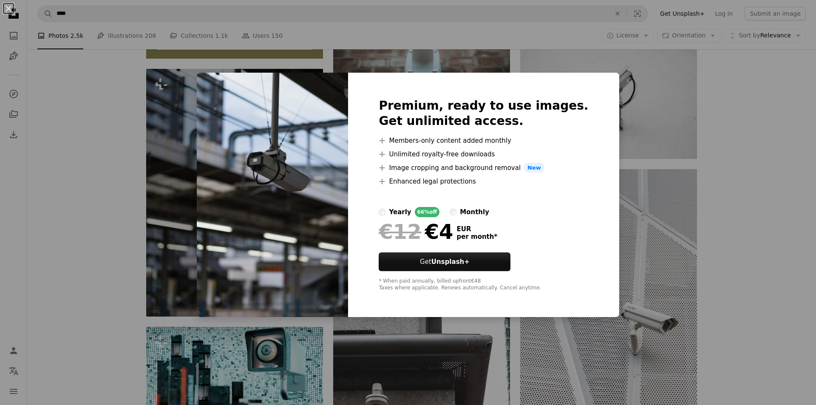  What do you see at coordinates (483, 154) in the screenshot?
I see `li: Unlimited royalty-free downloads` at bounding box center [483, 154].